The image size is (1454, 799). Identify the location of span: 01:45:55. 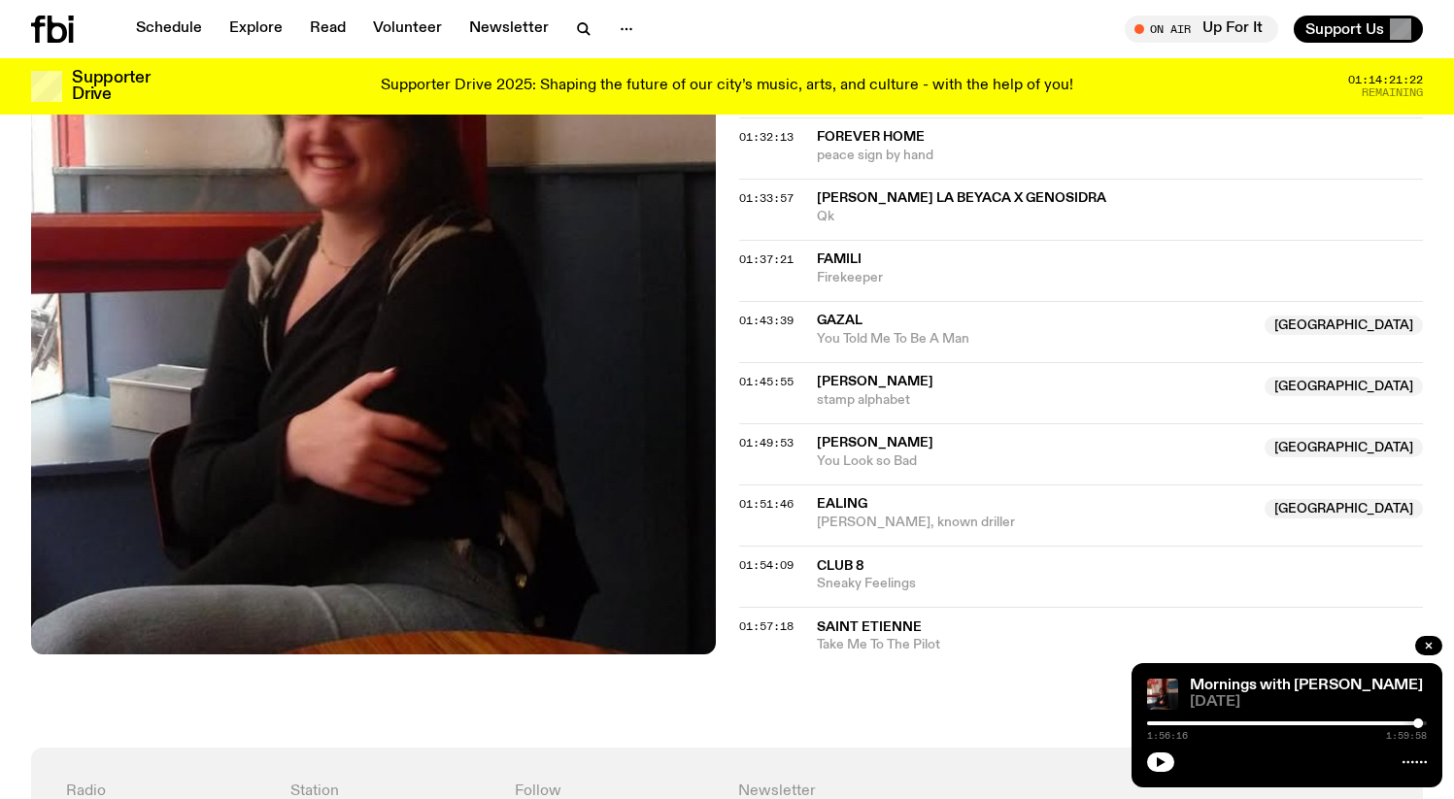
(766, 382).